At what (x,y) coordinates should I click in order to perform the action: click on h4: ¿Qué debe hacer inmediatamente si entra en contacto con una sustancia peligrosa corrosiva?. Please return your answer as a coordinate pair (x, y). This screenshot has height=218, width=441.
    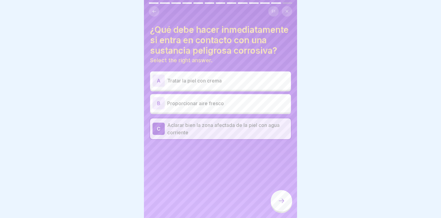
    Looking at the image, I should click on (221, 40).